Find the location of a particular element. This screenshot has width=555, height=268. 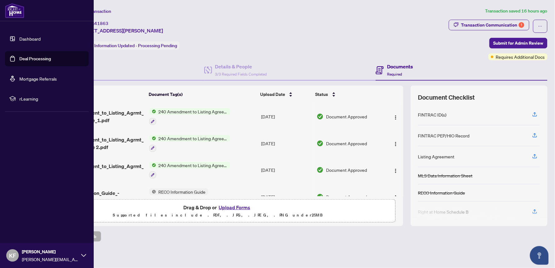

span: Required is located at coordinates (395, 74).